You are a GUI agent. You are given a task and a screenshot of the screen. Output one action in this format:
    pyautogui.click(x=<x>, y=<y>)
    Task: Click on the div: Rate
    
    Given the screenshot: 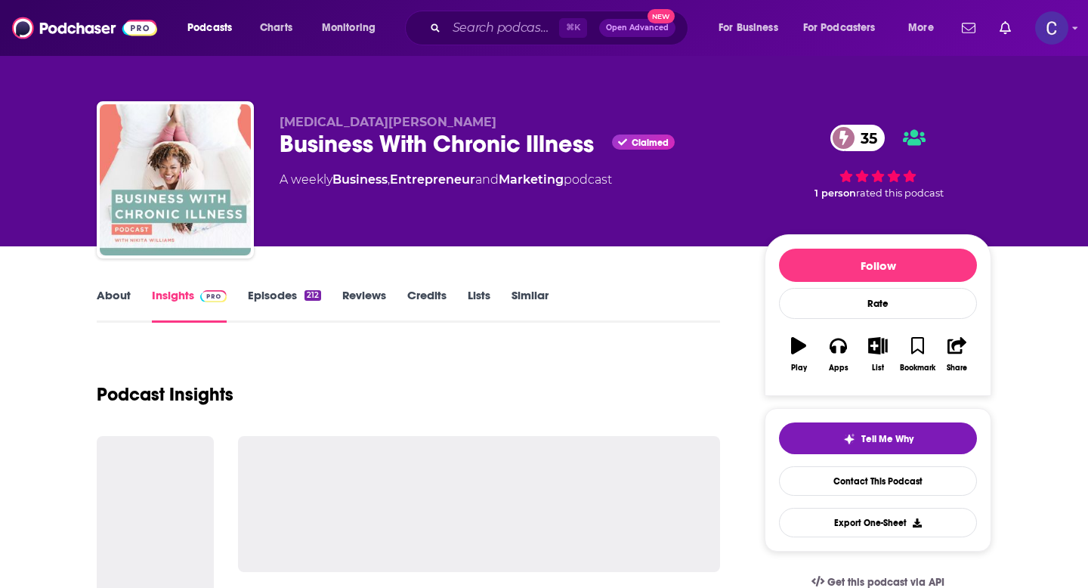 What is the action you would take?
    pyautogui.click(x=878, y=303)
    